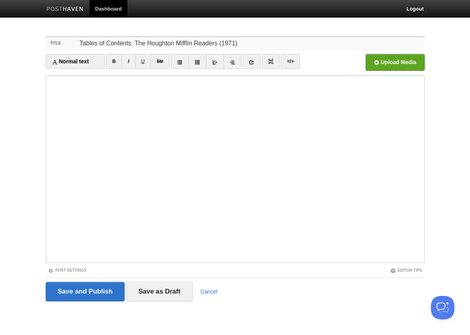 The width and height of the screenshot is (470, 335). What do you see at coordinates (160, 61) in the screenshot?
I see `a: Str` at bounding box center [160, 61].